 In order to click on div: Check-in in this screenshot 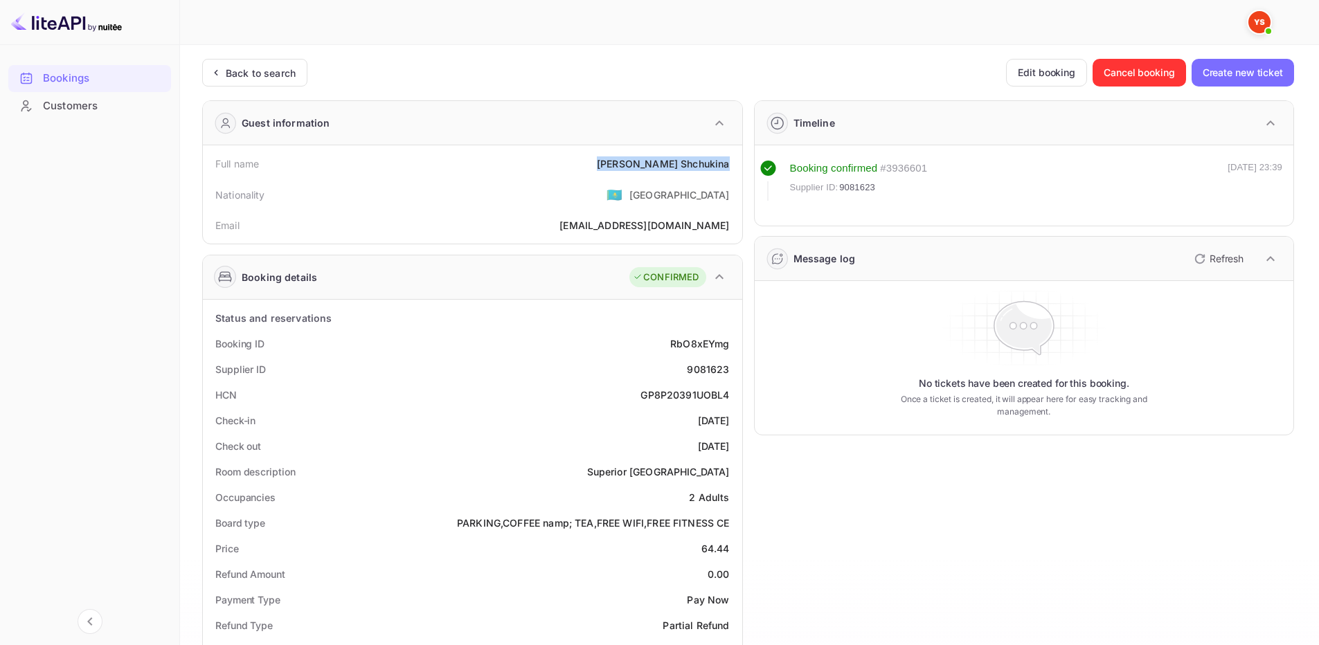, I will do `click(235, 420)`.